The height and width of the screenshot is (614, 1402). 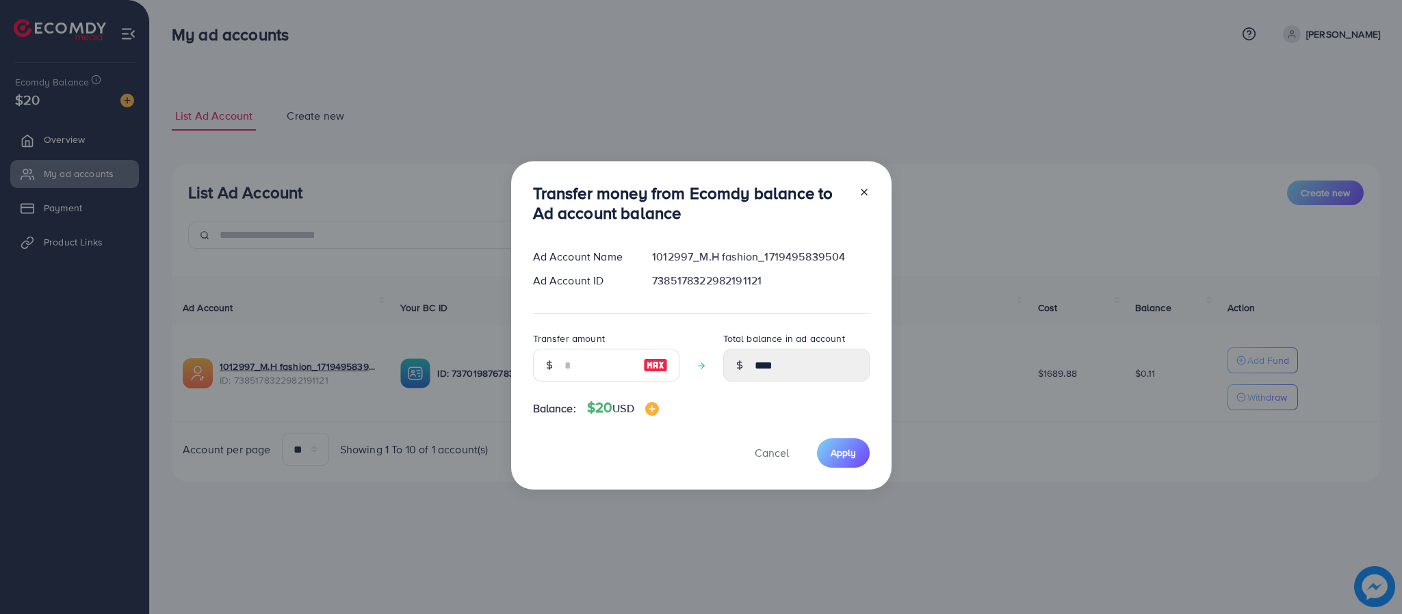 I want to click on h3: Transfer money from Ecomdy balance to Ad account balance, so click(x=690, y=203).